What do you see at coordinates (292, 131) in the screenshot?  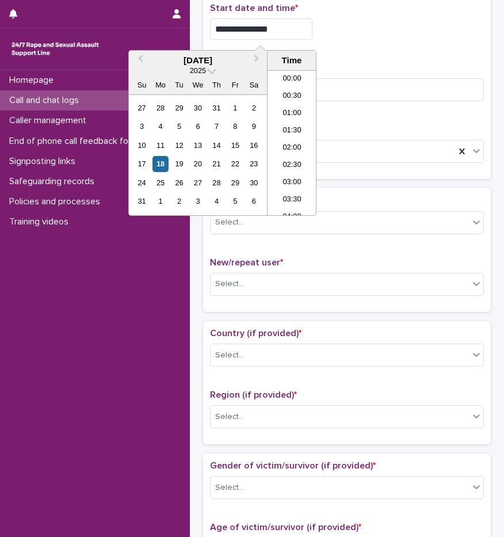 I see `li: 01:30` at bounding box center [292, 131].